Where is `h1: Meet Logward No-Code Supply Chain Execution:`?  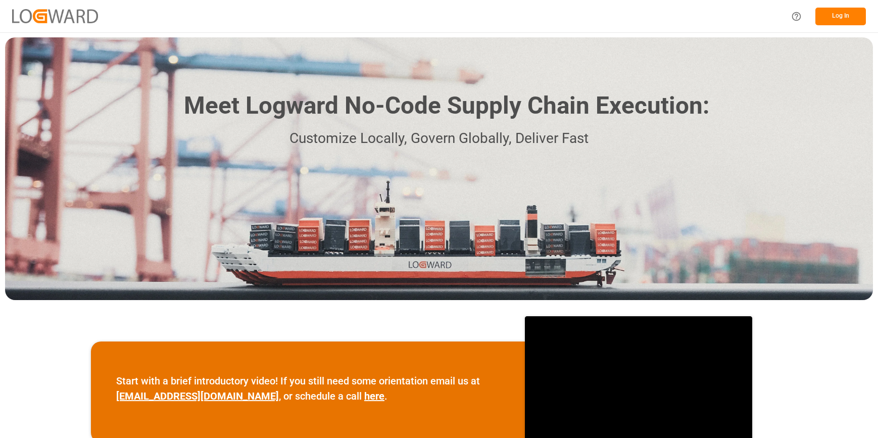
h1: Meet Logward No-Code Supply Chain Execution: is located at coordinates (446, 106).